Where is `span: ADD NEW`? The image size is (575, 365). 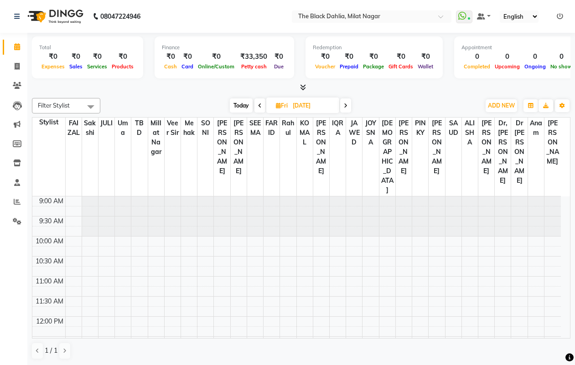 span: ADD NEW is located at coordinates (501, 105).